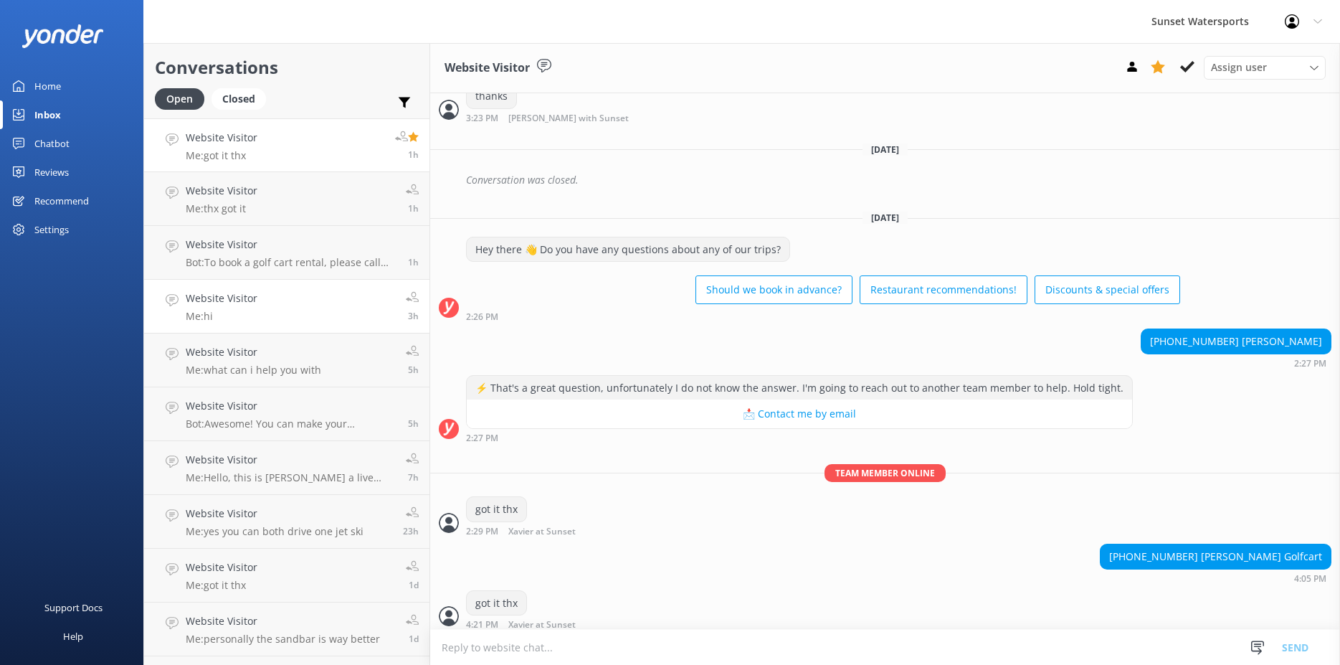  What do you see at coordinates (222, 209) in the screenshot?
I see `p: Me: thx got it` at bounding box center [222, 209].